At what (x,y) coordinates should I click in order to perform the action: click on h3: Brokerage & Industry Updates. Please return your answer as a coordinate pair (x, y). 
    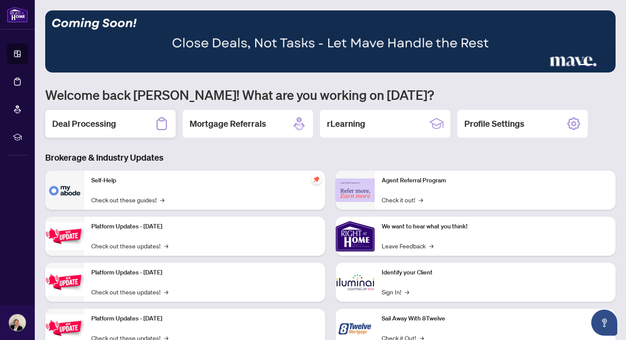
    Looking at the image, I should click on (330, 158).